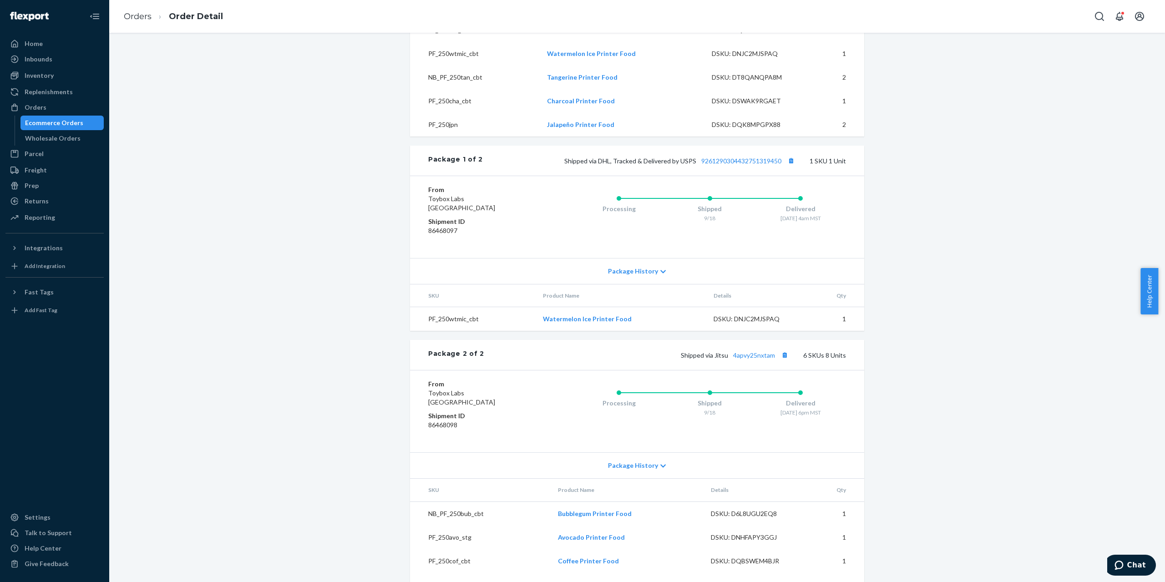 This screenshot has width=1165, height=582. I want to click on div: Integrations, so click(44, 248).